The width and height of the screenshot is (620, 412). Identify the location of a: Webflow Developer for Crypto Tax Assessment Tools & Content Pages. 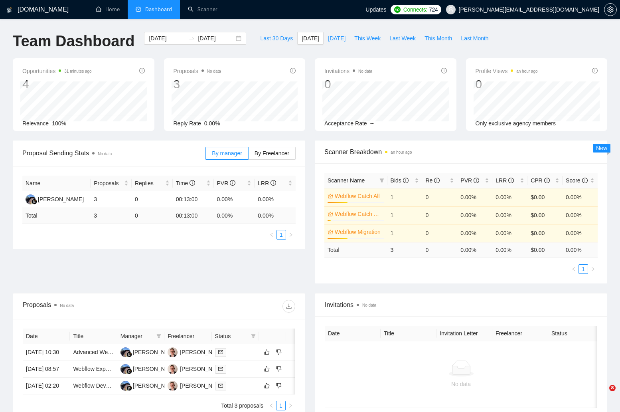
(160, 386).